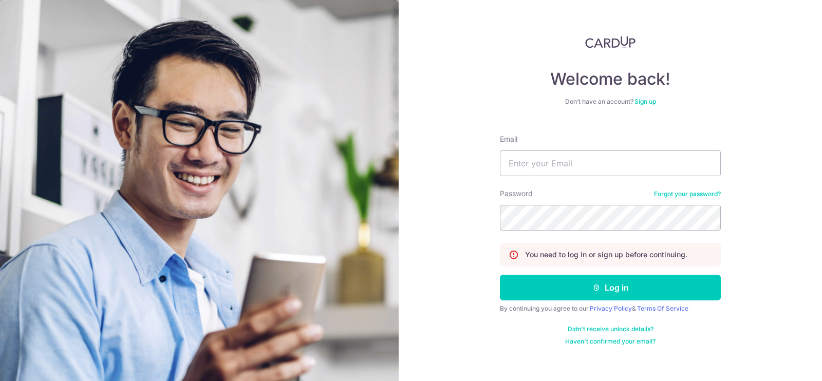  What do you see at coordinates (611, 288) in the screenshot?
I see `button: Log in` at bounding box center [611, 288].